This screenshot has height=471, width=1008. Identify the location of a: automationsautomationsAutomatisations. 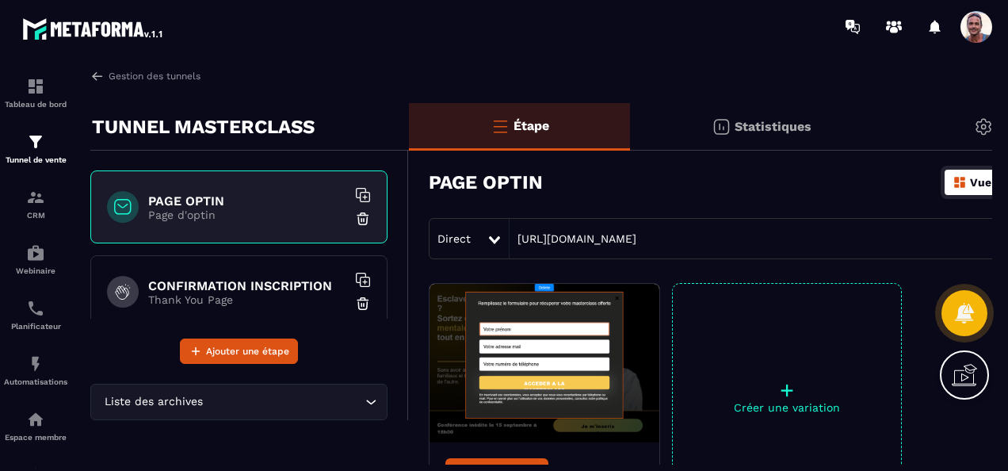
(36, 370).